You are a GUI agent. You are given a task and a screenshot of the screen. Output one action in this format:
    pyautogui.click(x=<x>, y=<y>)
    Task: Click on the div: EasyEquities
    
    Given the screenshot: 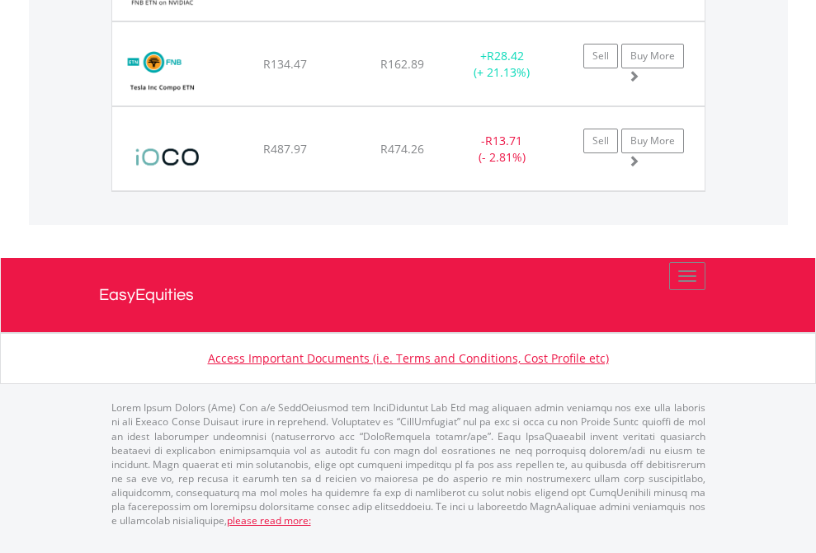 What is the action you would take?
    pyautogui.click(x=408, y=295)
    